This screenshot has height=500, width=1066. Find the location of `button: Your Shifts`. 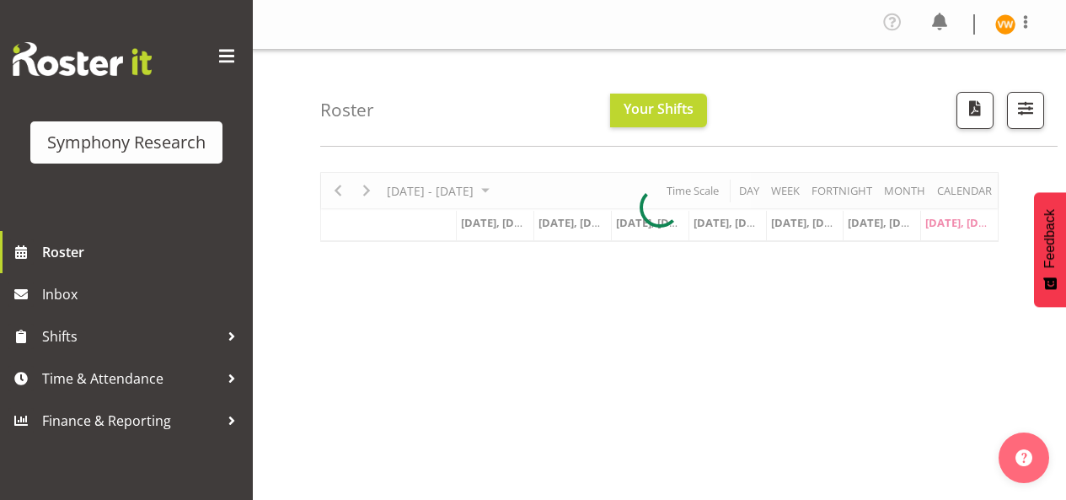

button: Your Shifts is located at coordinates (658, 110).